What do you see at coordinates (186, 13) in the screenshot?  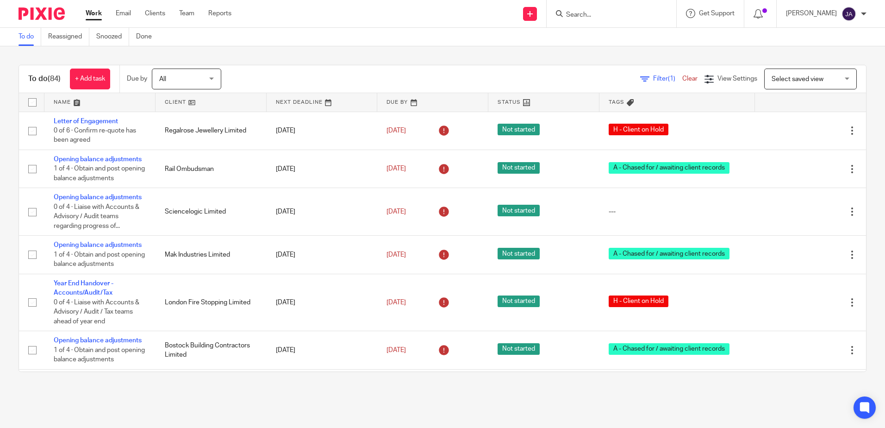 I see `a: Team` at bounding box center [186, 13].